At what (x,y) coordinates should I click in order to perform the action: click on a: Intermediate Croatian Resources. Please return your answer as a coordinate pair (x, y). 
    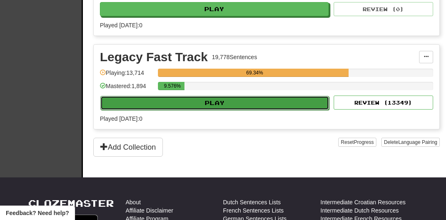
    Looking at the image, I should click on (362, 203).